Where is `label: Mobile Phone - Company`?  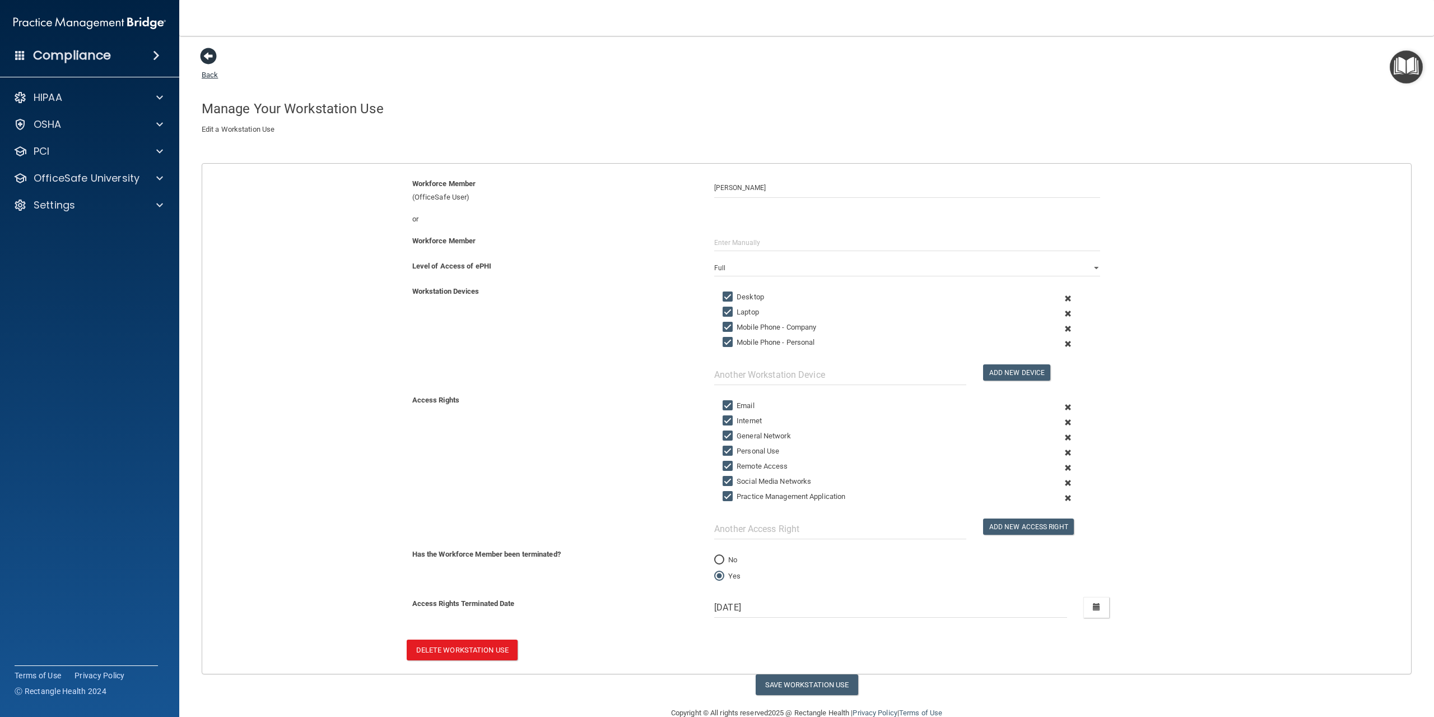
label: Mobile Phone - Company is located at coordinates (769, 327).